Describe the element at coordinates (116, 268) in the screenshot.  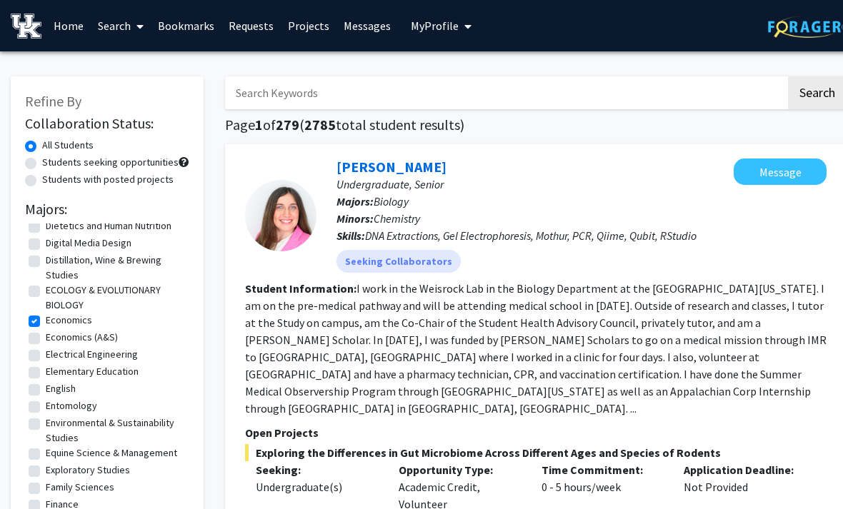
I see `label: Distillation, Wine & Brewing Studies` at that location.